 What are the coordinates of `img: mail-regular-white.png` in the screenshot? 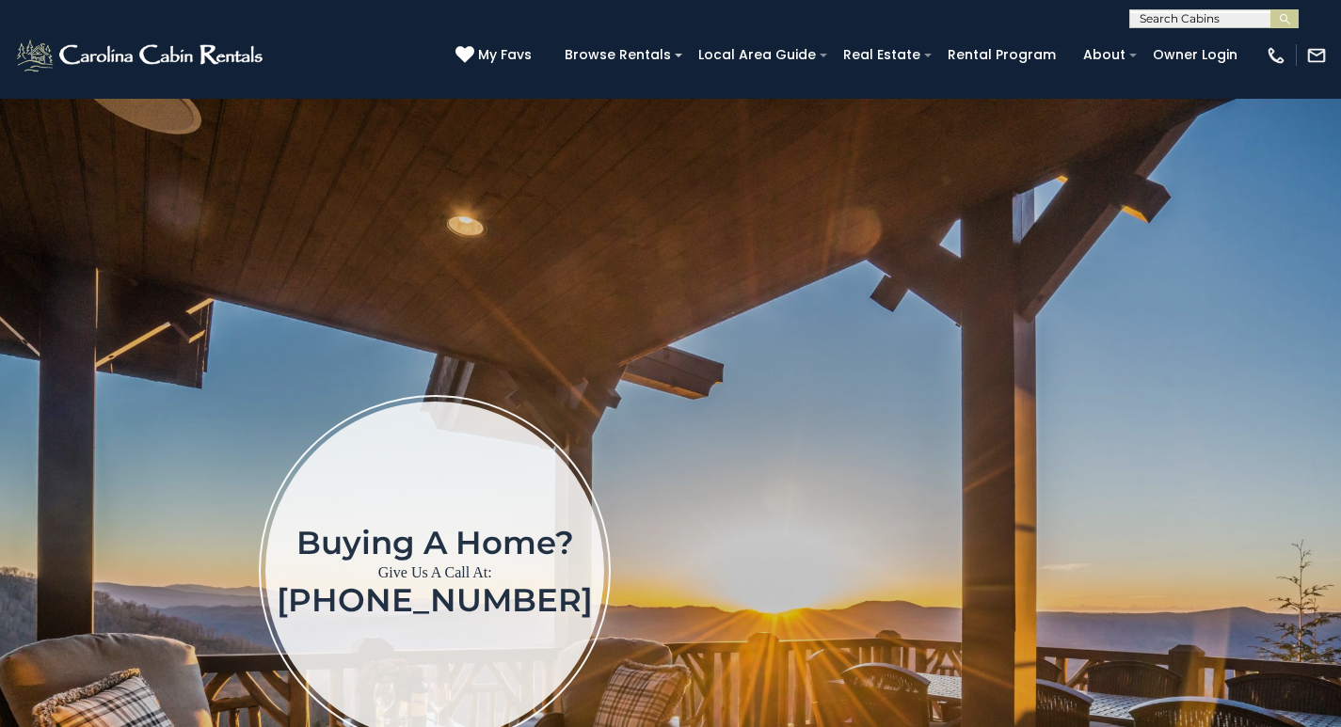 It's located at (1317, 56).